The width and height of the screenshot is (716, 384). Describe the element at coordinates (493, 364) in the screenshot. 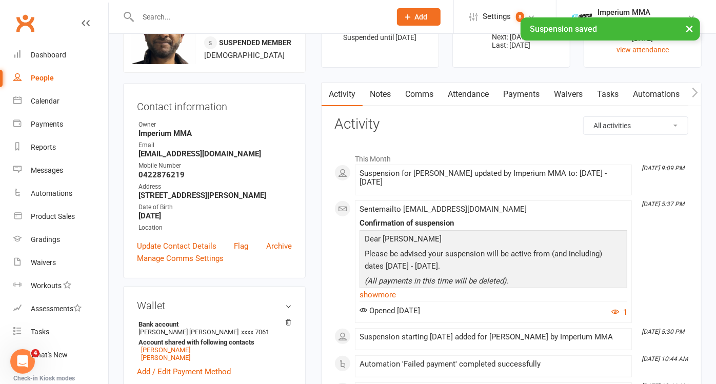

I see `div: Automation 'Failed payment' completed successfully` at that location.